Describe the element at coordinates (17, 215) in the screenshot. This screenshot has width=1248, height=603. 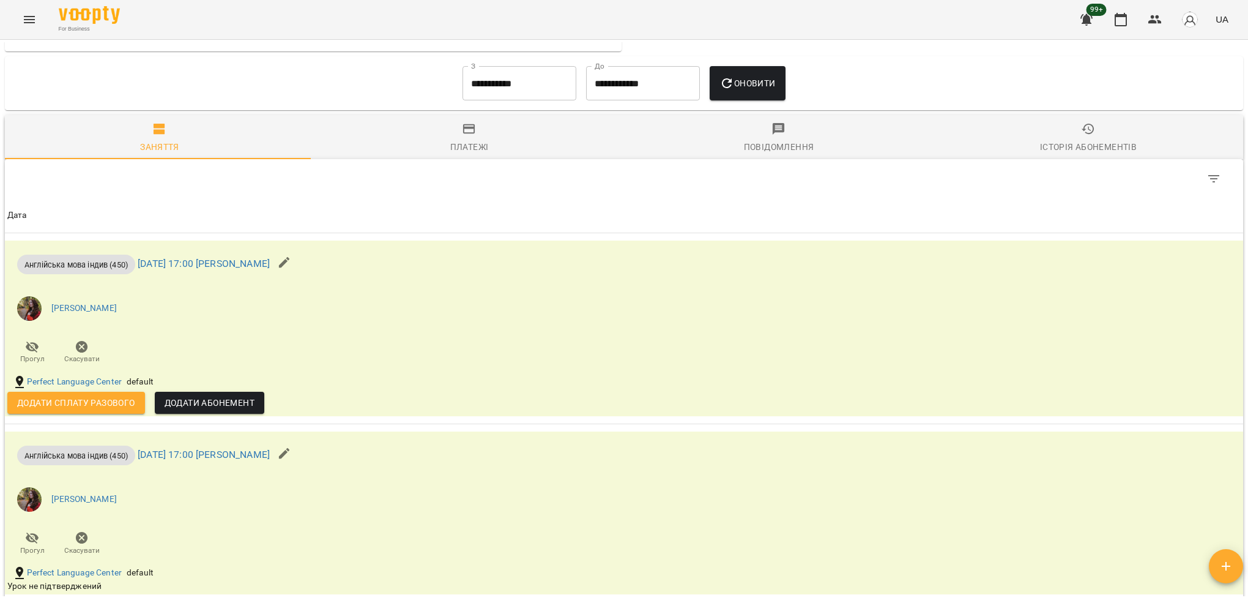
I see `div: Дата` at that location.